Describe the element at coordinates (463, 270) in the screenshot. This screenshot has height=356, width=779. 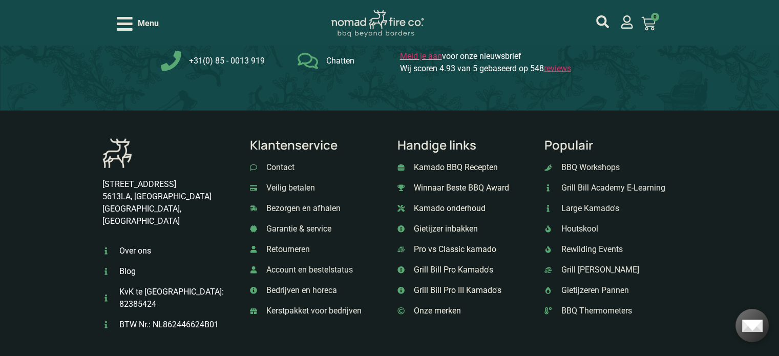
I see `a: Pro kamado` at that location.